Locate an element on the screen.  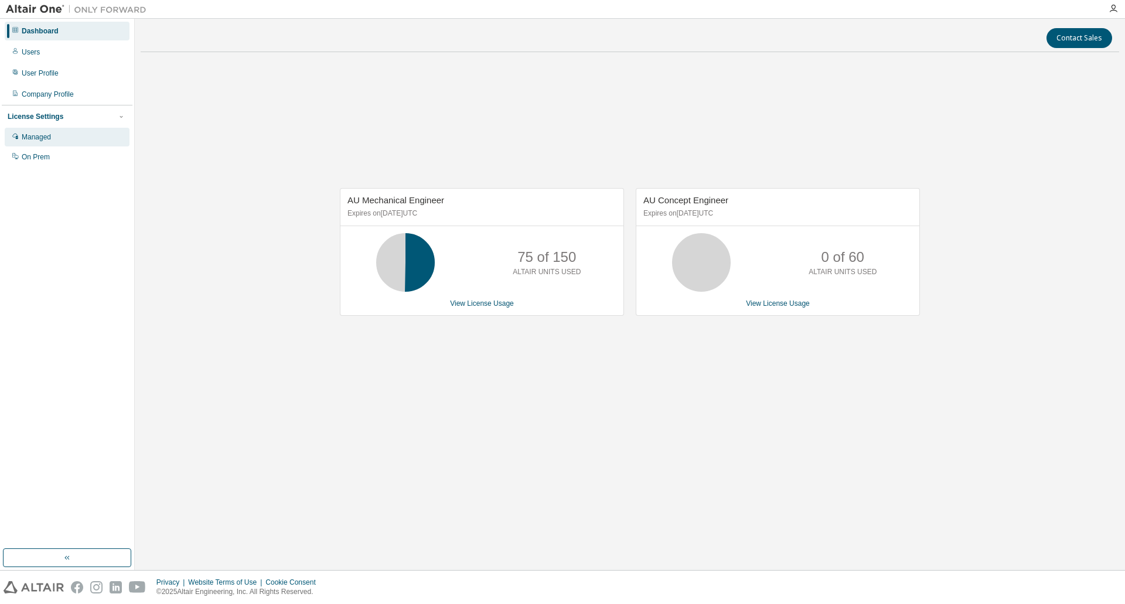
span: AU Concept Engineer is located at coordinates (686, 200).